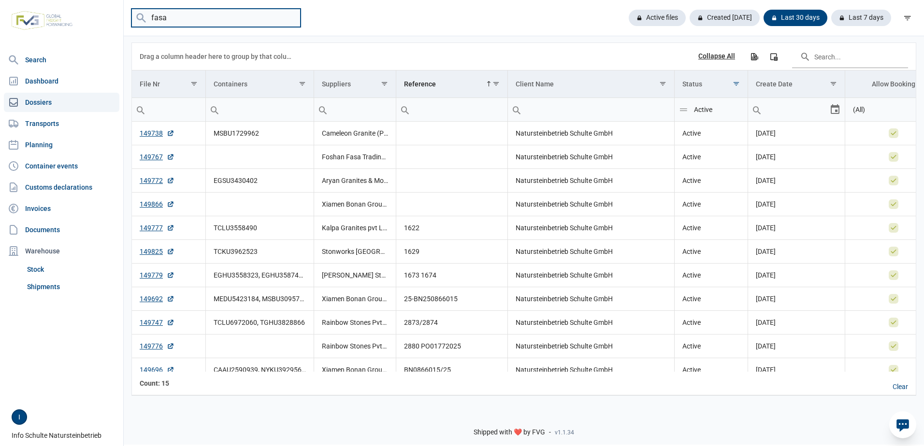  Describe the element at coordinates (71, 270) in the screenshot. I see `a: Stock` at that location.